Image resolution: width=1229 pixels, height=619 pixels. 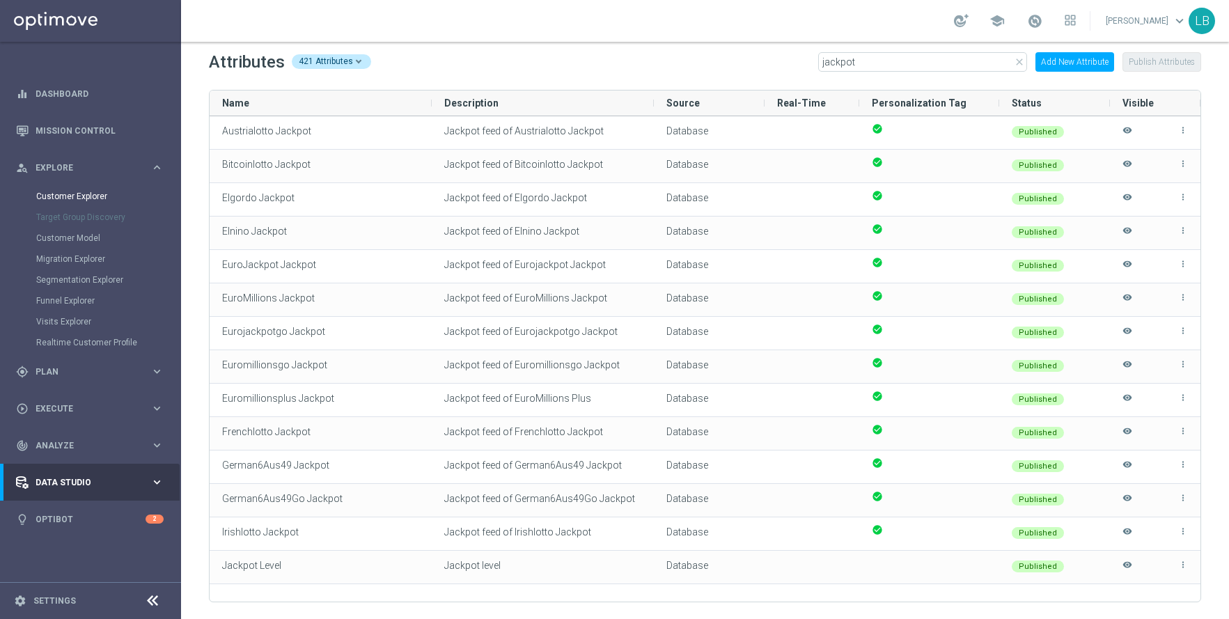 What do you see at coordinates (108, 301) in the screenshot?
I see `div: Funnel Explorer` at bounding box center [108, 301].